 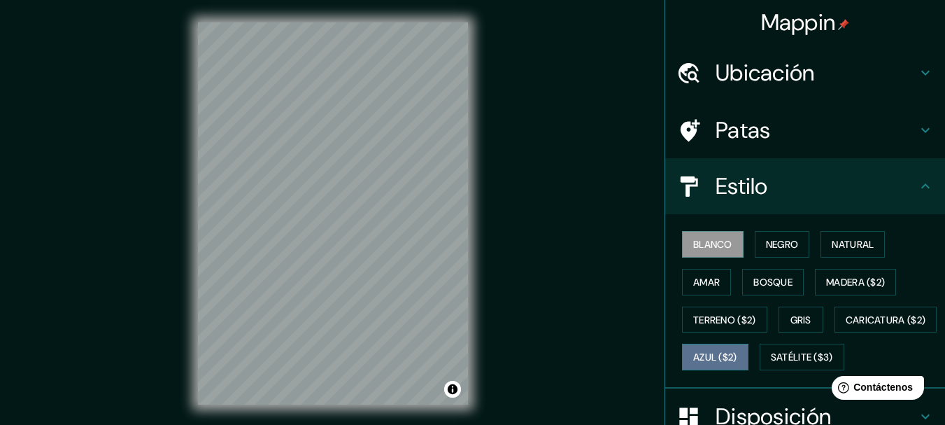 What do you see at coordinates (782, 244) in the screenshot?
I see `font: Negro` at bounding box center [782, 244].